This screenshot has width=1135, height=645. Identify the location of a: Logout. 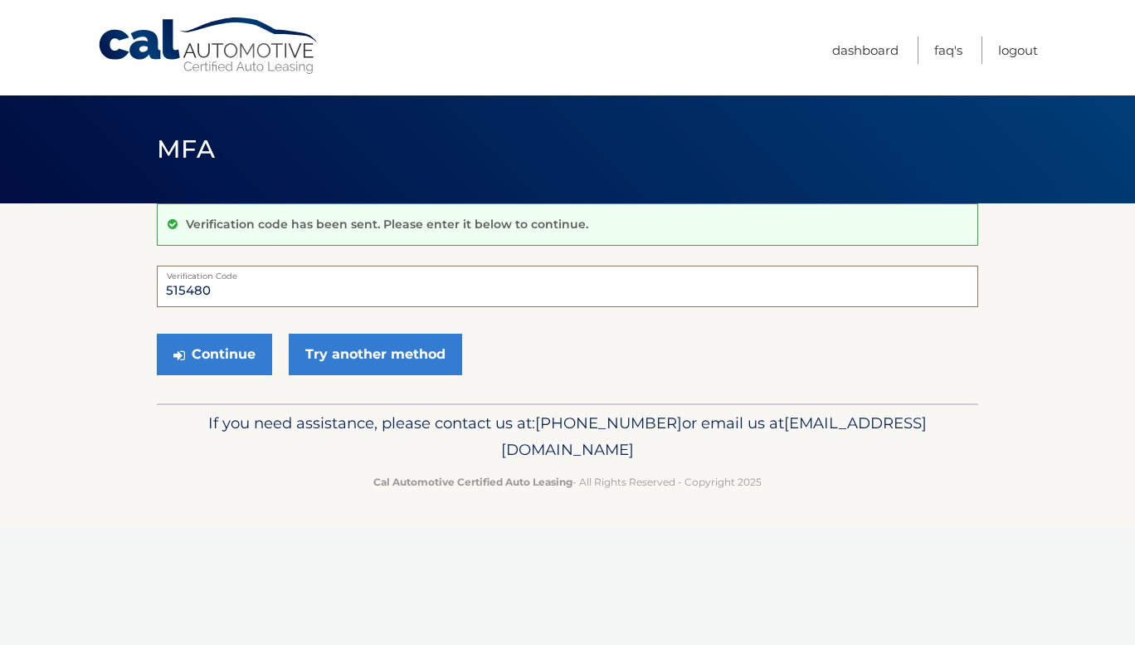
(1018, 50).